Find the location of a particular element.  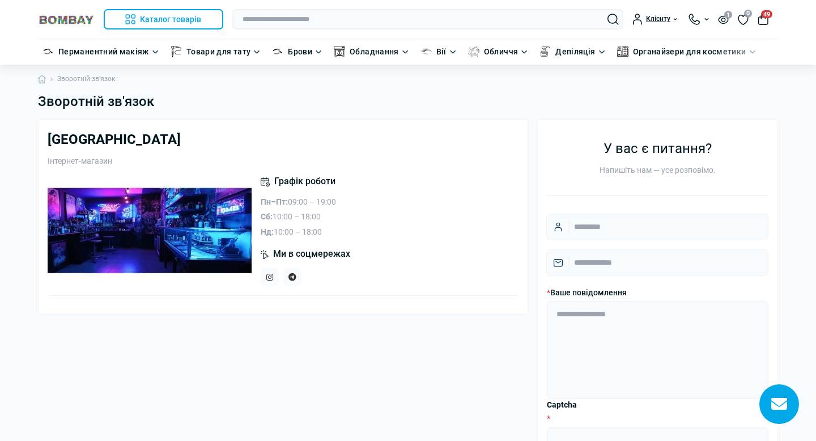

h1: Зворотній зв'язок is located at coordinates (408, 101).